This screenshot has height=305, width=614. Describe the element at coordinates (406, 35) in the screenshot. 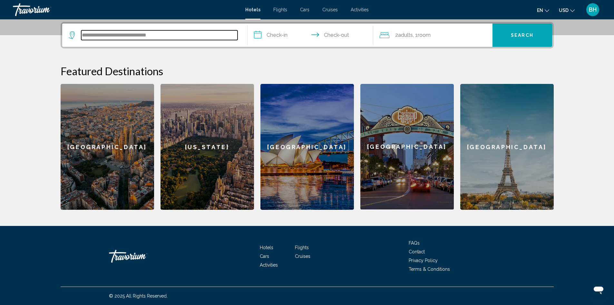

I see `span: Adults` at that location.